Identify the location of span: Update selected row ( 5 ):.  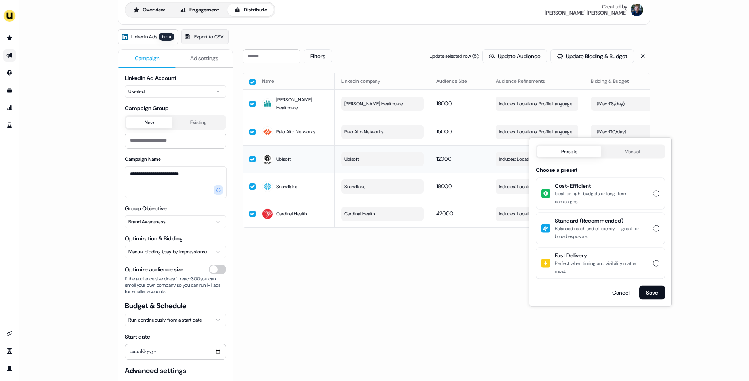
(454, 56).